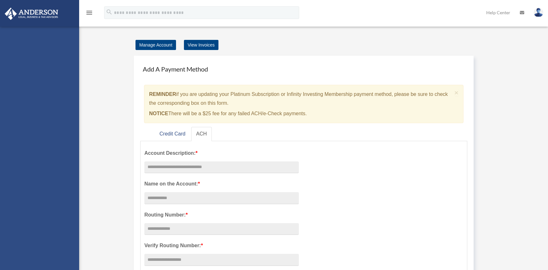 This screenshot has width=548, height=270. What do you see at coordinates (89, 13) in the screenshot?
I see `i: menu` at bounding box center [89, 13].